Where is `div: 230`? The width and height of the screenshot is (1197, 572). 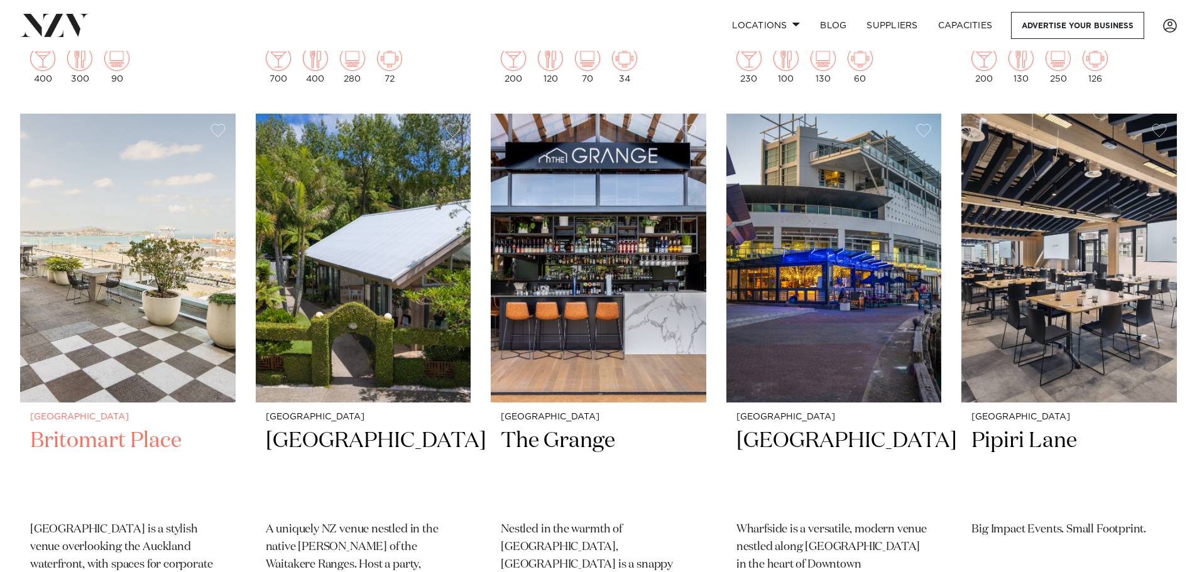
div: 230 is located at coordinates (749, 65).